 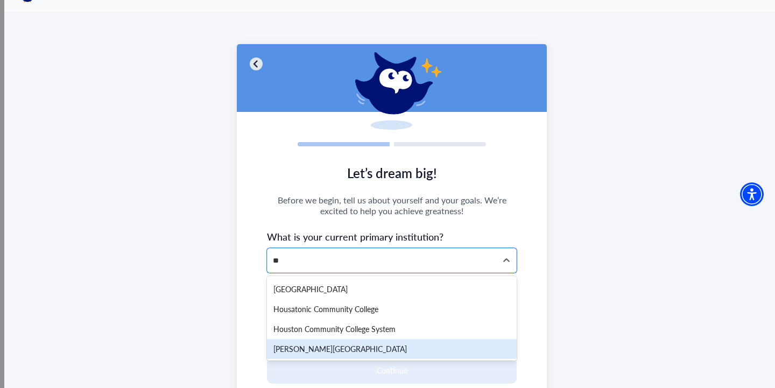 What do you see at coordinates (278, 260) in the screenshot?
I see `input: Text field` at bounding box center [278, 260].